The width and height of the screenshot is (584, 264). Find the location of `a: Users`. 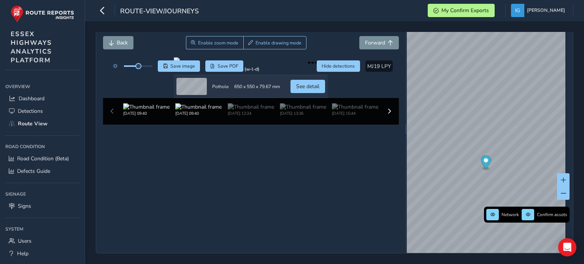

a: Users is located at coordinates (42, 241).